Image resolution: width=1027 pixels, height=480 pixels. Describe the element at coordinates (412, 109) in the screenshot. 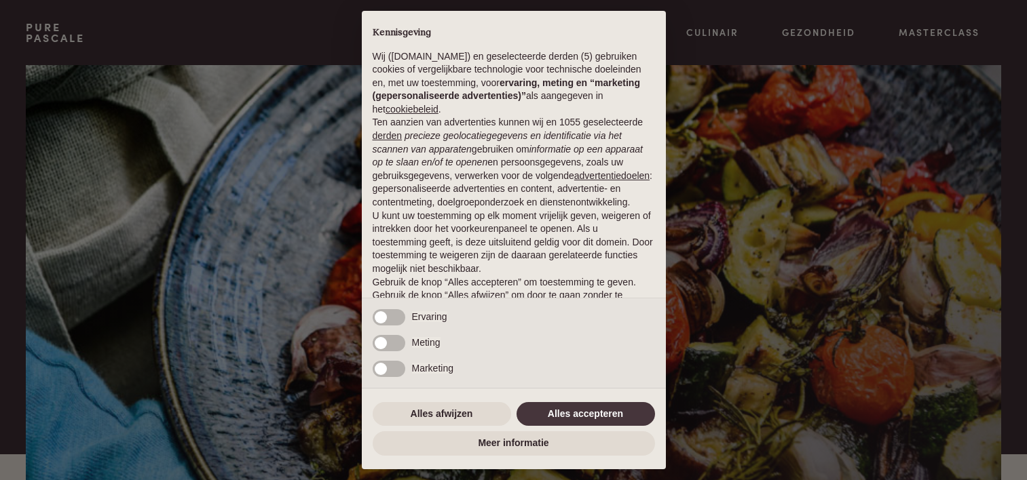

I see `a: cookiebeleid` at that location.